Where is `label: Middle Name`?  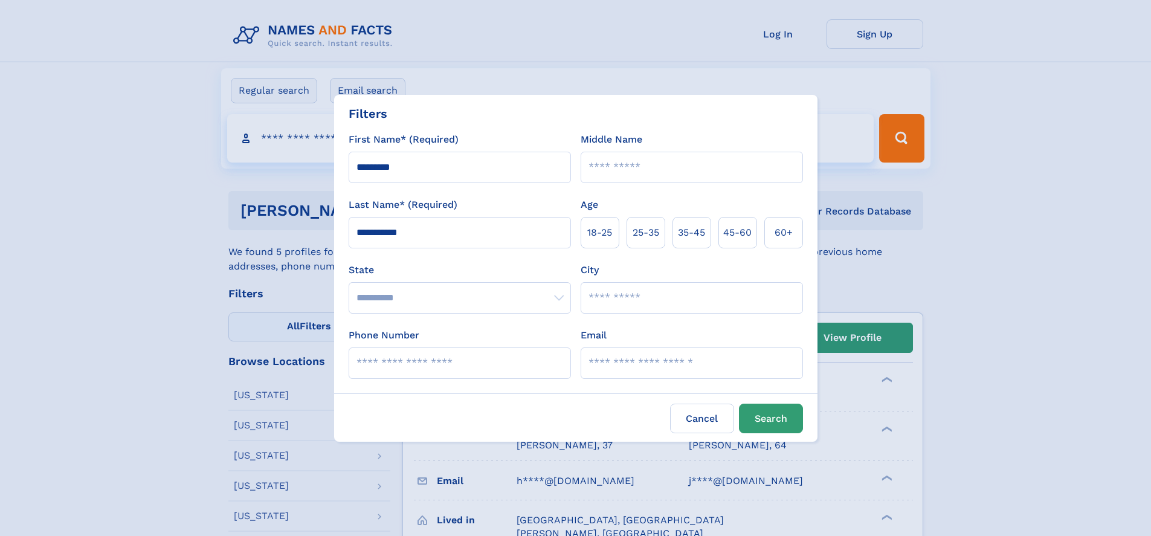 label: Middle Name is located at coordinates (612, 140).